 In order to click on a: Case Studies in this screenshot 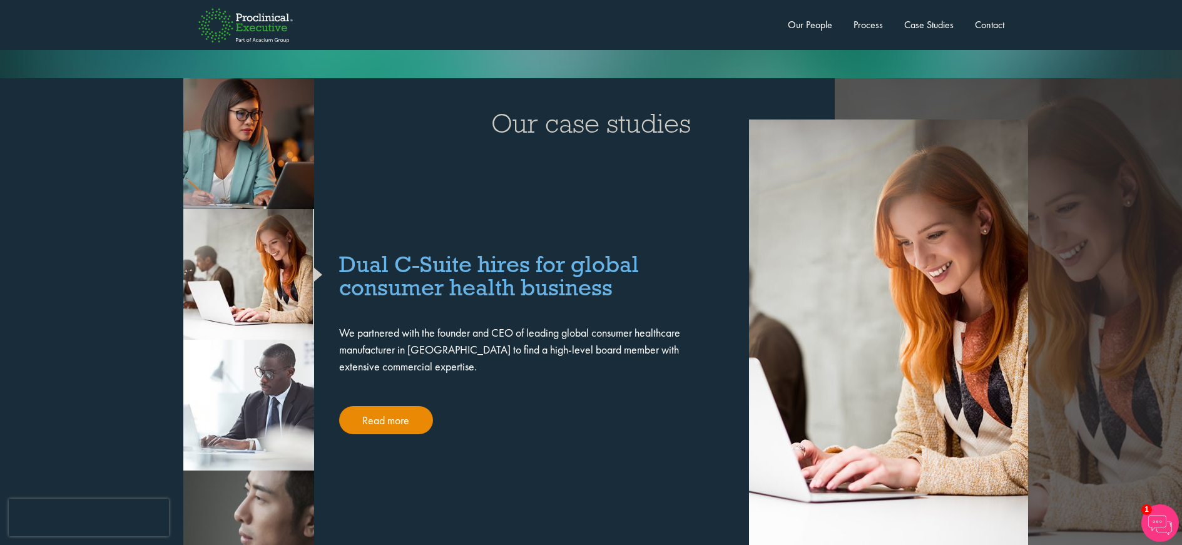, I will do `click(928, 24)`.